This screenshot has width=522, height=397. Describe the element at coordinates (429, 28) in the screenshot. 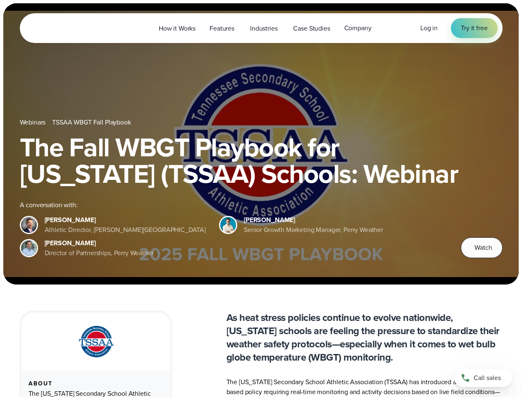

I see `span: Log in` at that location.